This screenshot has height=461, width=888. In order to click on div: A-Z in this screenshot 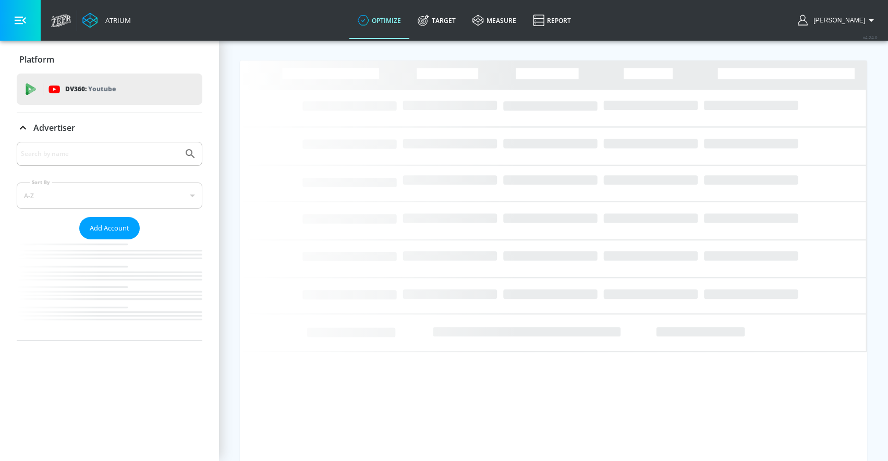, I will do `click(110, 196)`.